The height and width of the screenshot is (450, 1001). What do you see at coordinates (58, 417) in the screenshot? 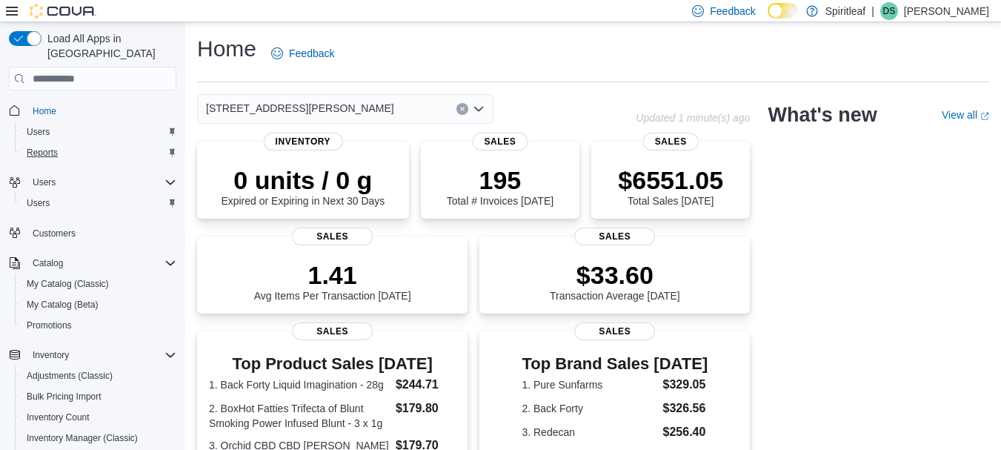
I see `a: Inventory Count` at bounding box center [58, 417].